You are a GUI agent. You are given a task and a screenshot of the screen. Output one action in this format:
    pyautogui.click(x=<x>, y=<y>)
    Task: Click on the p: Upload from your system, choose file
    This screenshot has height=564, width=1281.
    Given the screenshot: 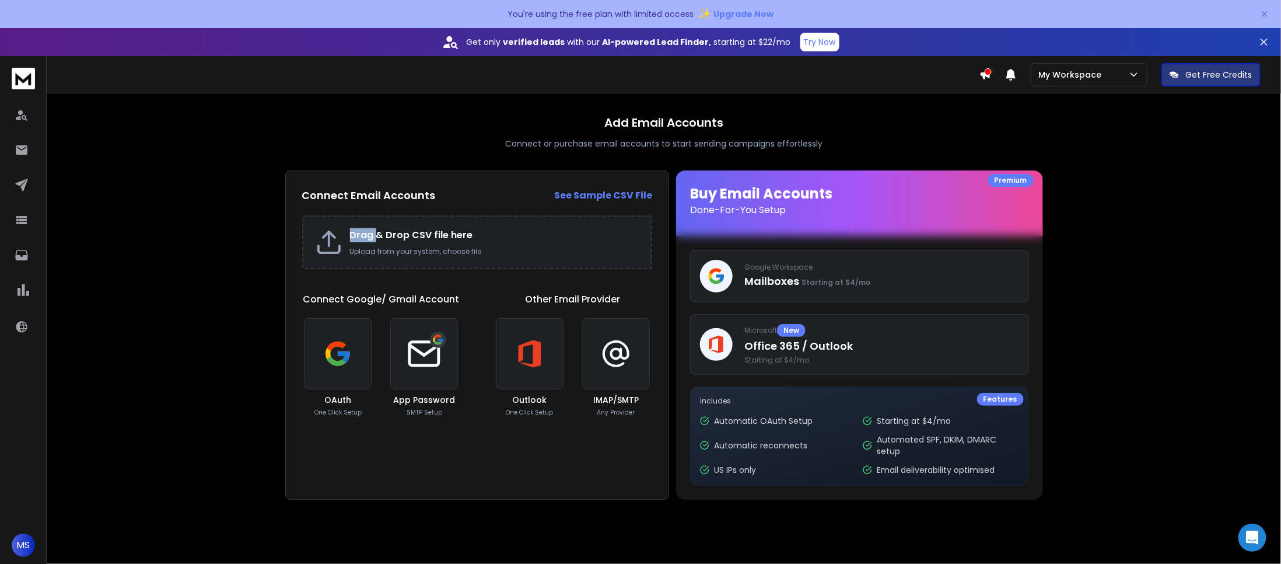 What is the action you would take?
    pyautogui.click(x=495, y=252)
    